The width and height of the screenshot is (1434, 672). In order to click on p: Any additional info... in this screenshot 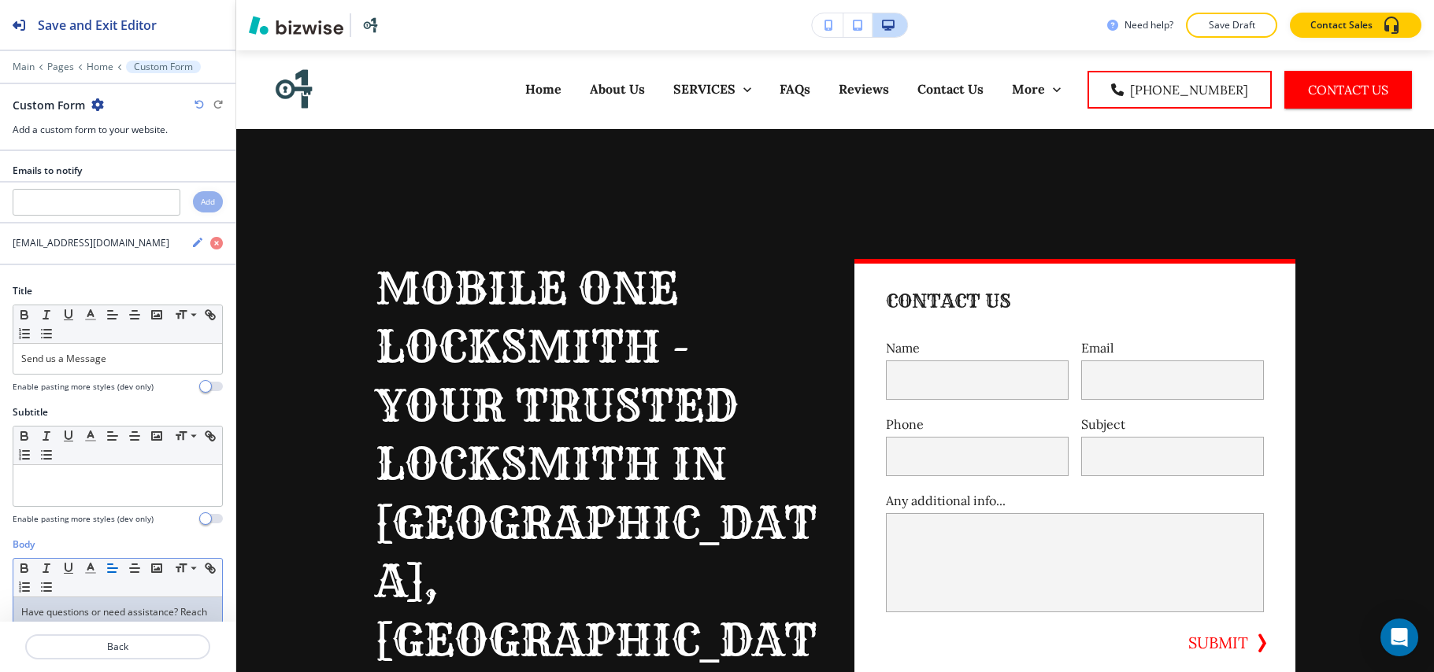, I will do `click(1075, 501)`.